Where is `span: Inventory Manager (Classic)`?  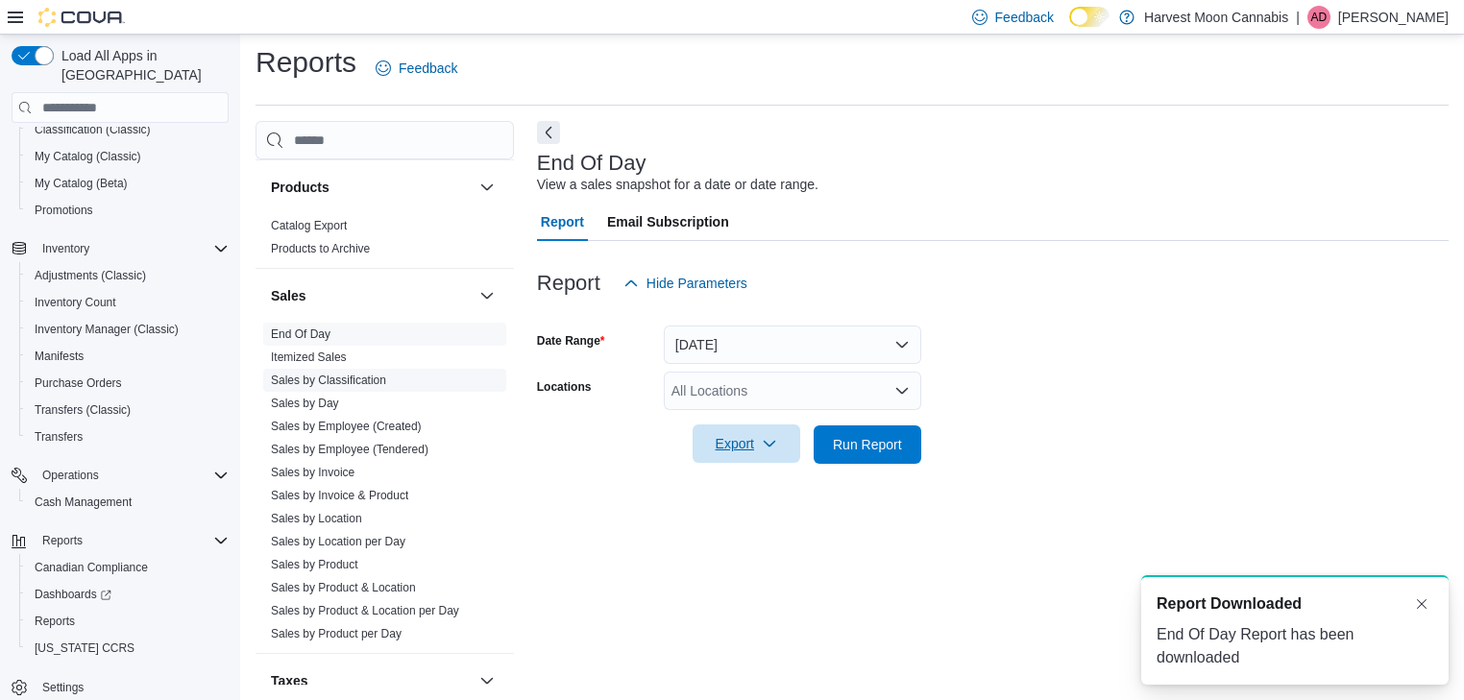
span: Inventory Manager (Classic) is located at coordinates (128, 330).